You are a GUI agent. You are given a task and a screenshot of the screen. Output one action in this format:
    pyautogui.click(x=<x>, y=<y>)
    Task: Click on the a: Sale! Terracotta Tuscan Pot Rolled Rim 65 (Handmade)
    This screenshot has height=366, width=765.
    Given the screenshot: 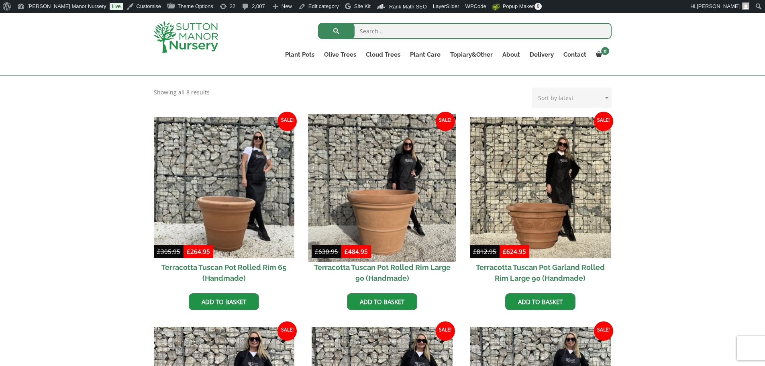 What is the action you would take?
    pyautogui.click(x=224, y=202)
    